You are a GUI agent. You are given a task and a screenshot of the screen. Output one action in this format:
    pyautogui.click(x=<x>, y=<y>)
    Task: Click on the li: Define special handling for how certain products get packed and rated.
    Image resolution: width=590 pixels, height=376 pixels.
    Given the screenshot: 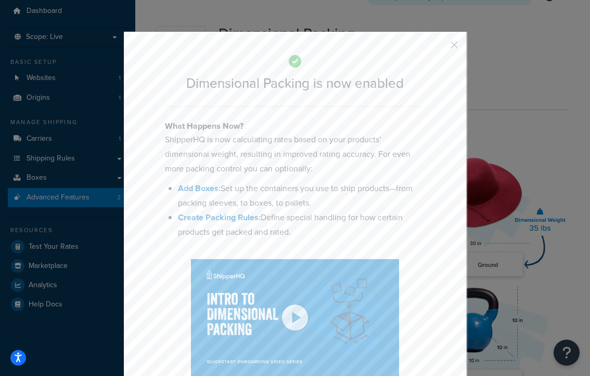 What is the action you would take?
    pyautogui.click(x=301, y=225)
    